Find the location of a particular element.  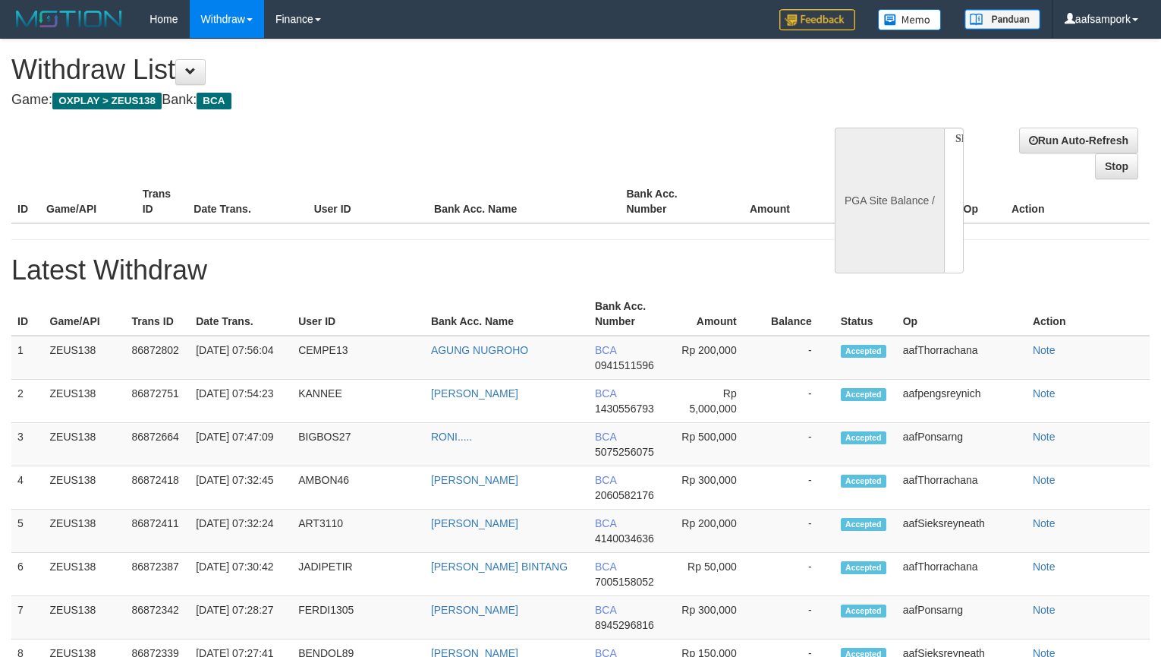

span: 5075256075 is located at coordinates (625, 452).